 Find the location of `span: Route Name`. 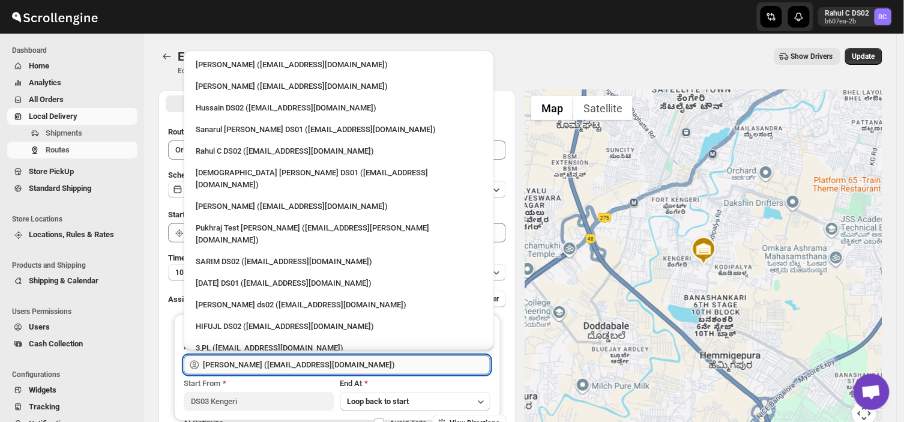

span: Route Name is located at coordinates (189, 131).